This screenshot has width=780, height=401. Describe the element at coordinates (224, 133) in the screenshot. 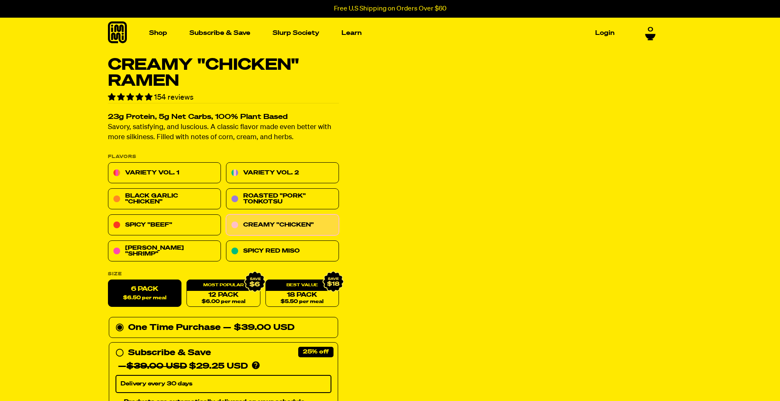

I see `p: Savory, satisfying, and luscious. A classic flavor made even better with more silkiness. Filled w...` at that location.